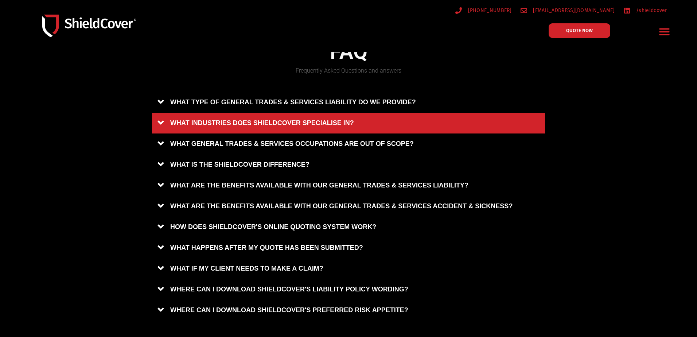 The image size is (697, 337). What do you see at coordinates (349, 310) in the screenshot?
I see `a: WHERE CAN I DOWNLOAD SHIELDCOVER'S PREFERRED RISK APPETITE?` at bounding box center [349, 310].